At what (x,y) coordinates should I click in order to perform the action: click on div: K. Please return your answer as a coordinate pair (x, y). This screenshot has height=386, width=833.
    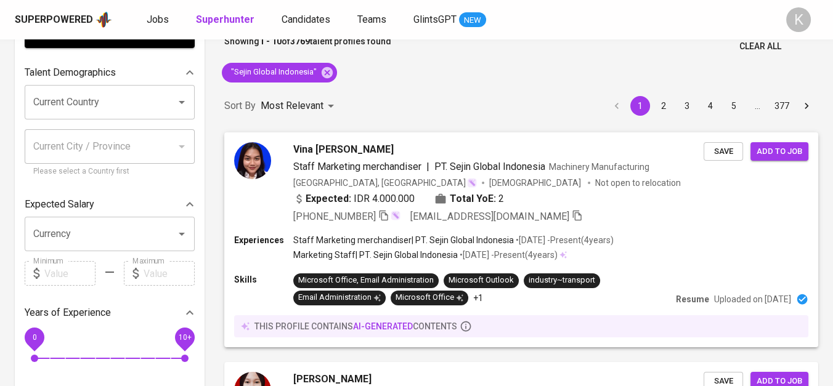
    Looking at the image, I should click on (799, 20).